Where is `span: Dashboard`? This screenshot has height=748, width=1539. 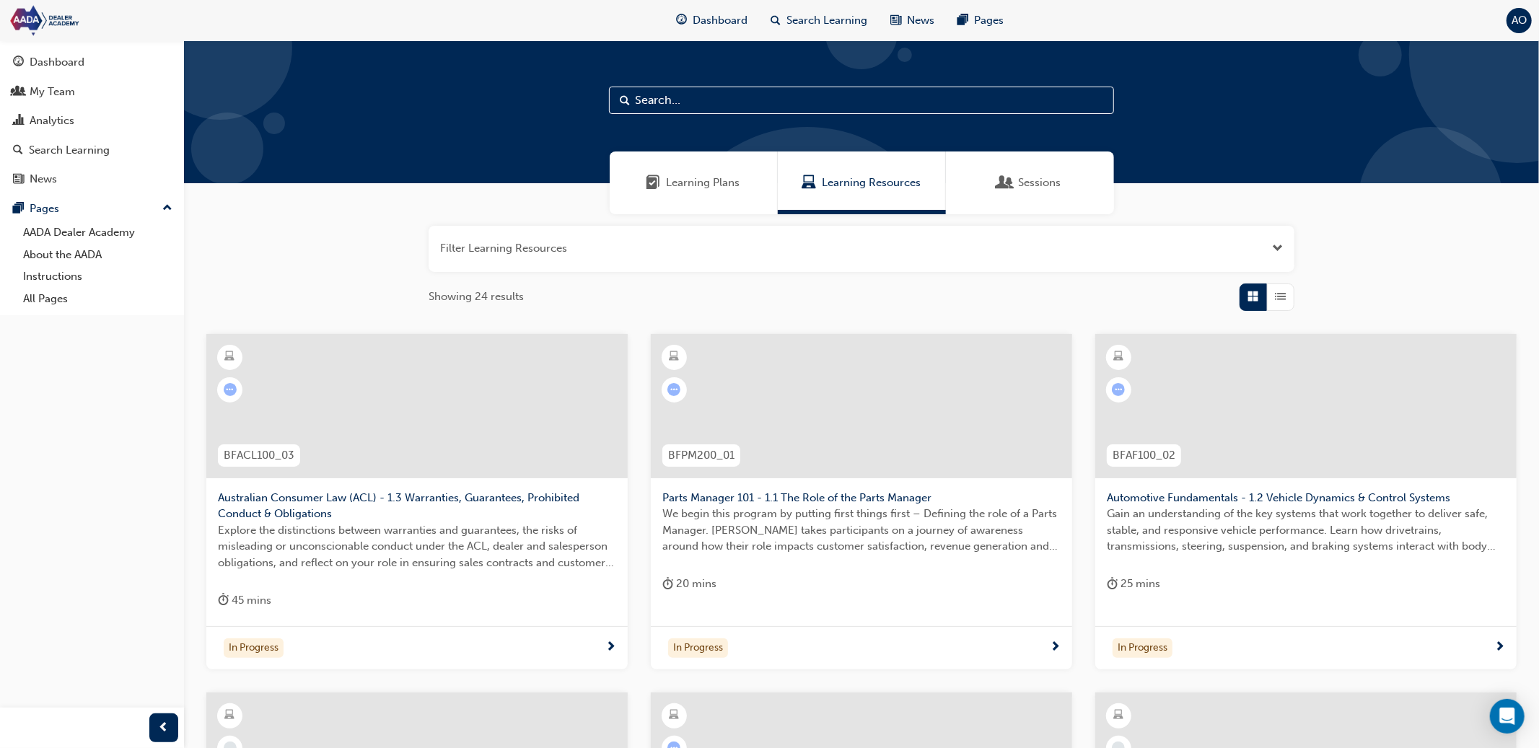 span: Dashboard is located at coordinates (720, 20).